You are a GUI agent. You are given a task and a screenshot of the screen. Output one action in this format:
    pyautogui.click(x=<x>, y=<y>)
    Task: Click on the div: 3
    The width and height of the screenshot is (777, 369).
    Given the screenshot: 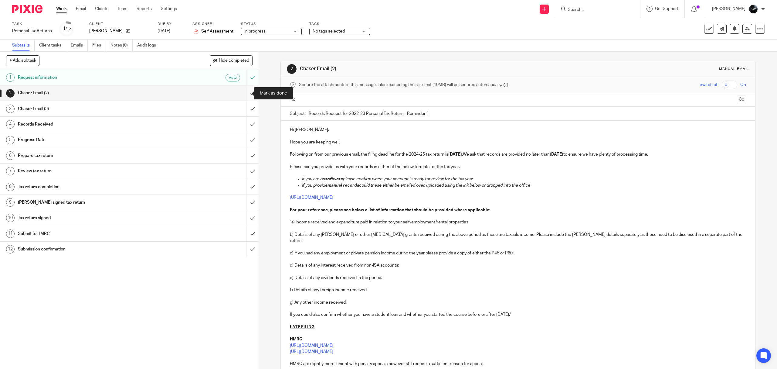 What is the action you would take?
    pyautogui.click(x=10, y=109)
    